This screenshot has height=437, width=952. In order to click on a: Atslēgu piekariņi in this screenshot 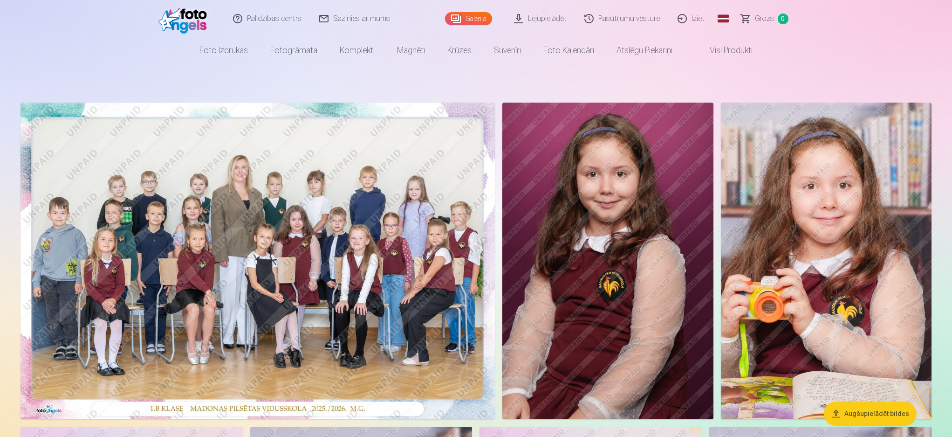, I will do `click(644, 50)`.